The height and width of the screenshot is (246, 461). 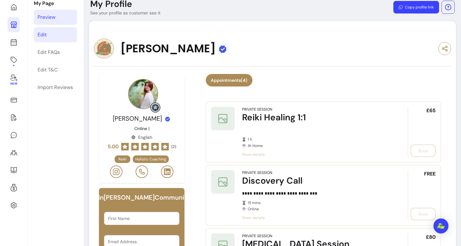 What do you see at coordinates (55, 52) in the screenshot?
I see `a: Edit FAQs` at bounding box center [55, 52].